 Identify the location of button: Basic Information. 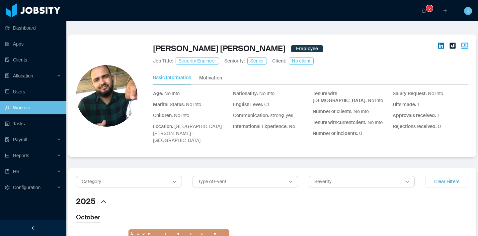
(172, 78).